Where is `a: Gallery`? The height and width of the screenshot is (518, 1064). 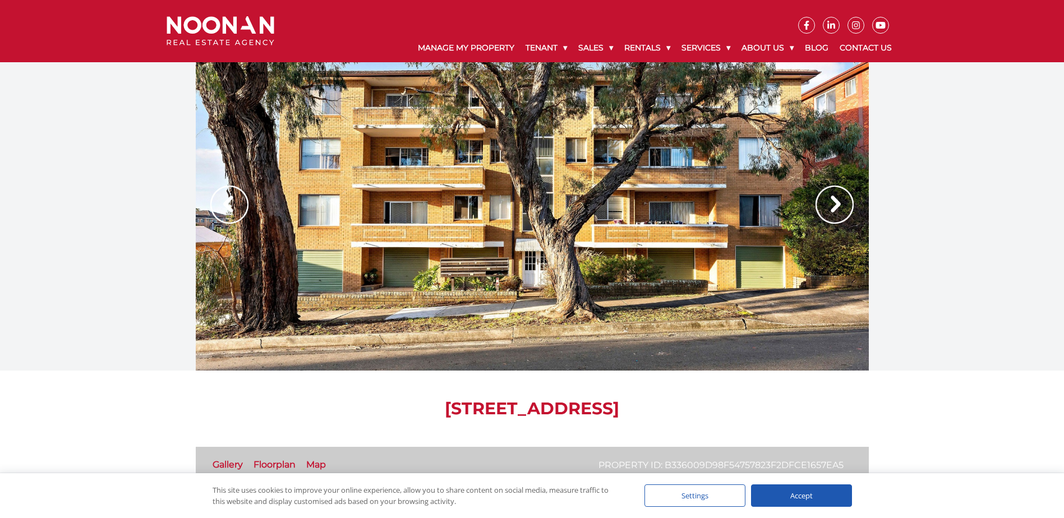
a: Gallery is located at coordinates (228, 464).